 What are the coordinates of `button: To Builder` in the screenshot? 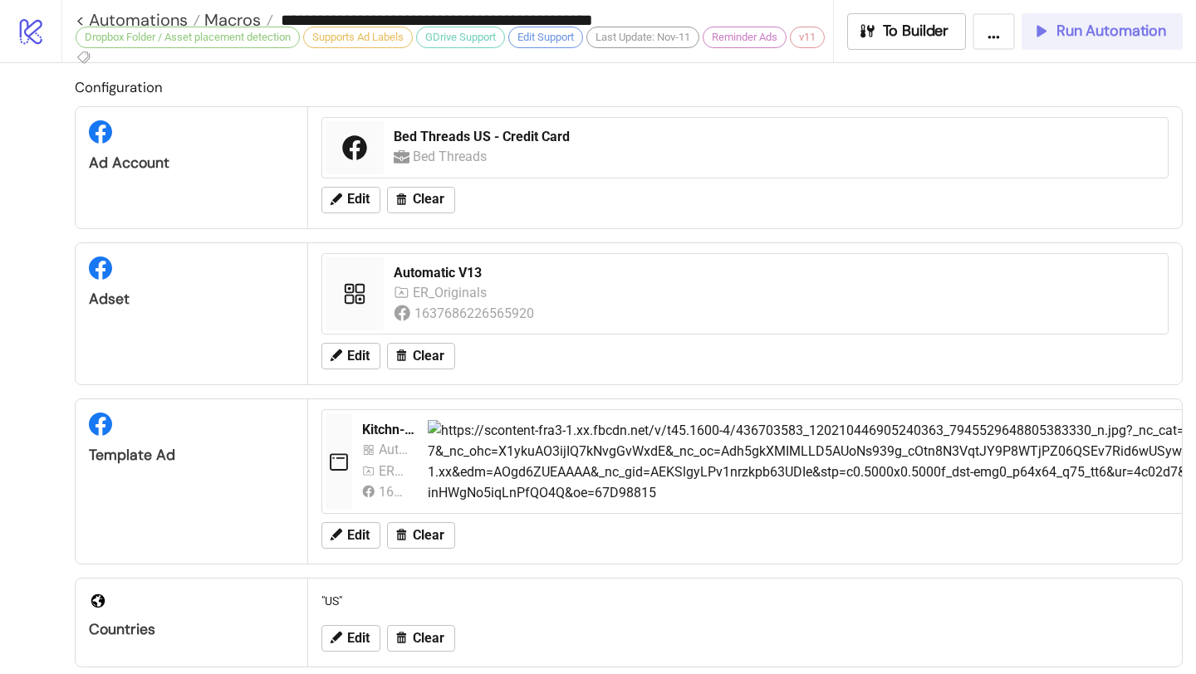 It's located at (907, 32).